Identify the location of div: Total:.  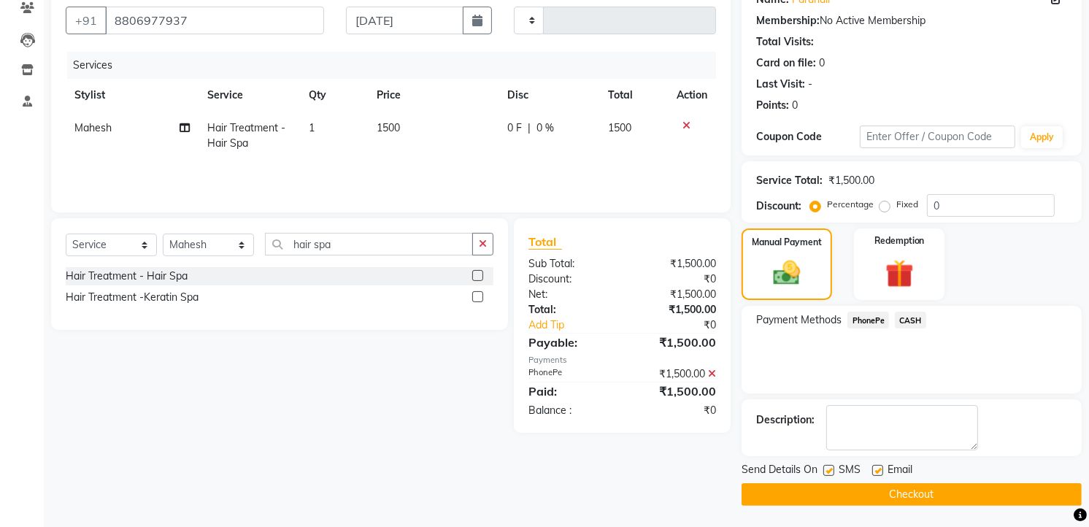
(570, 310).